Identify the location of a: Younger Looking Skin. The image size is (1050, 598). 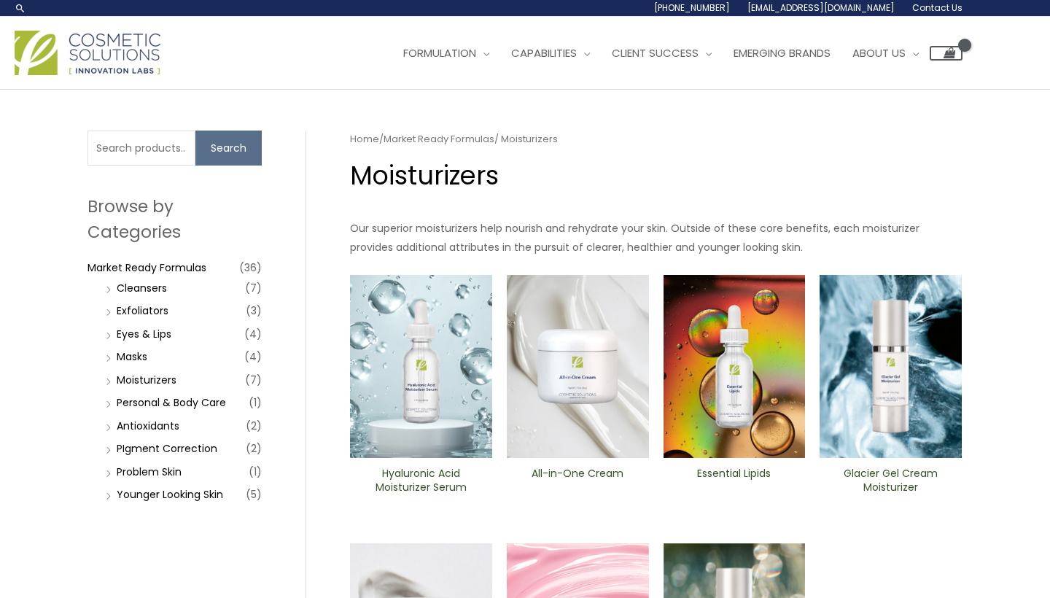
(170, 495).